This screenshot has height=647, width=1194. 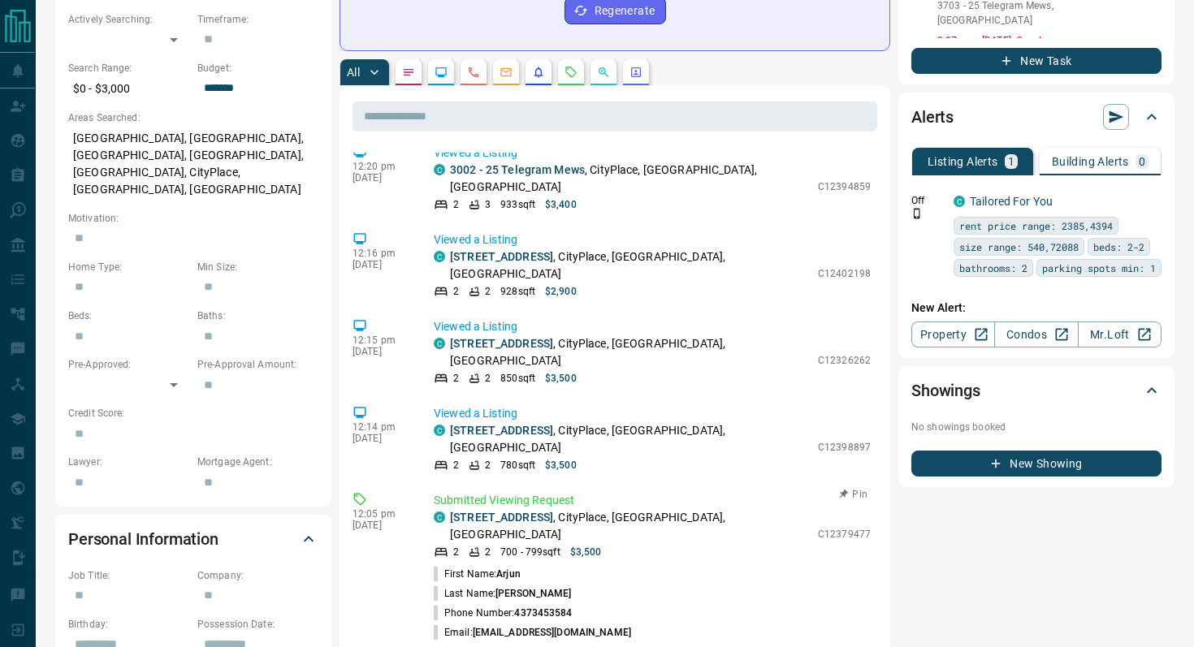 I want to click on p: Birthday:, so click(x=128, y=624).